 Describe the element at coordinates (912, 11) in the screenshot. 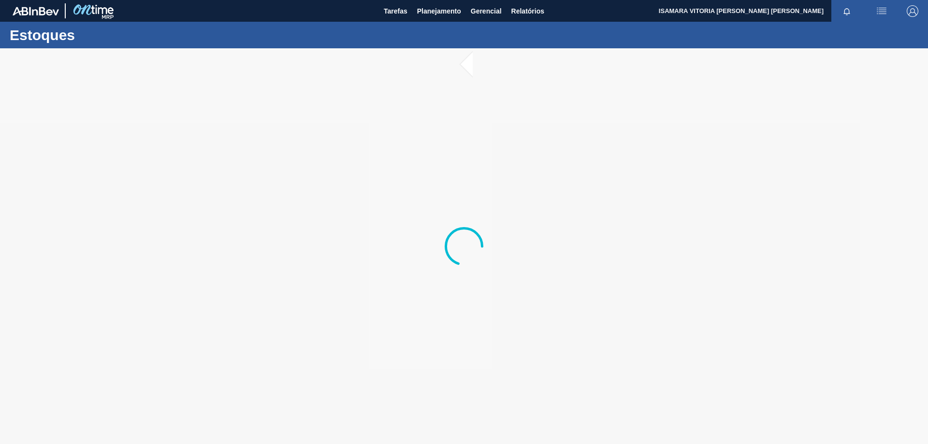

I see `img: Logout` at that location.